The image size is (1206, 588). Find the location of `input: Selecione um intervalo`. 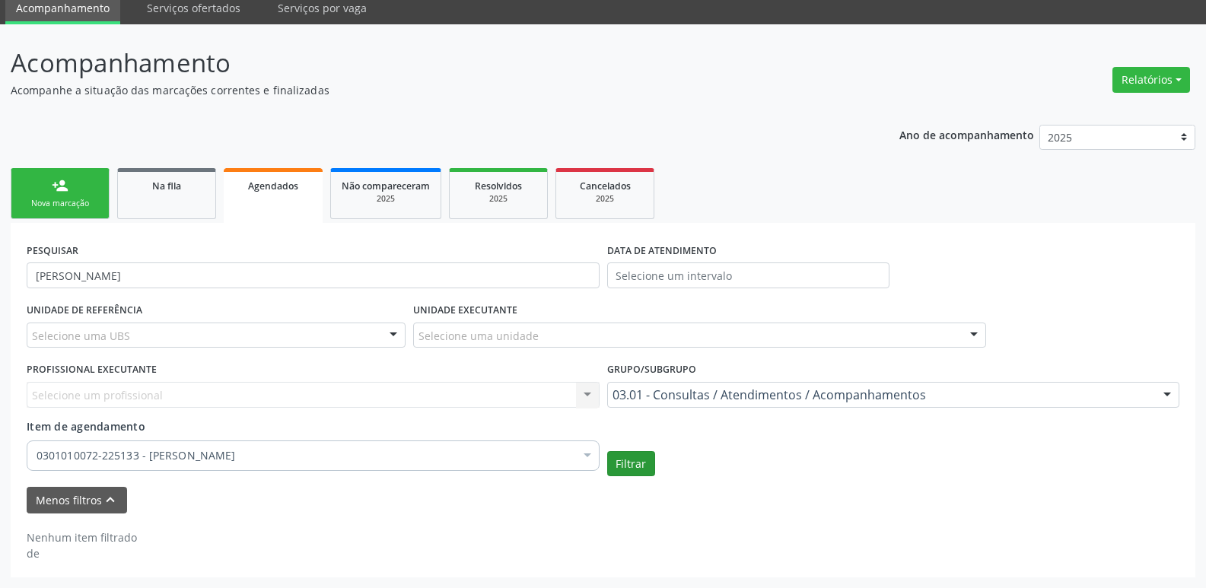

input: Selecione um intervalo is located at coordinates (748, 276).